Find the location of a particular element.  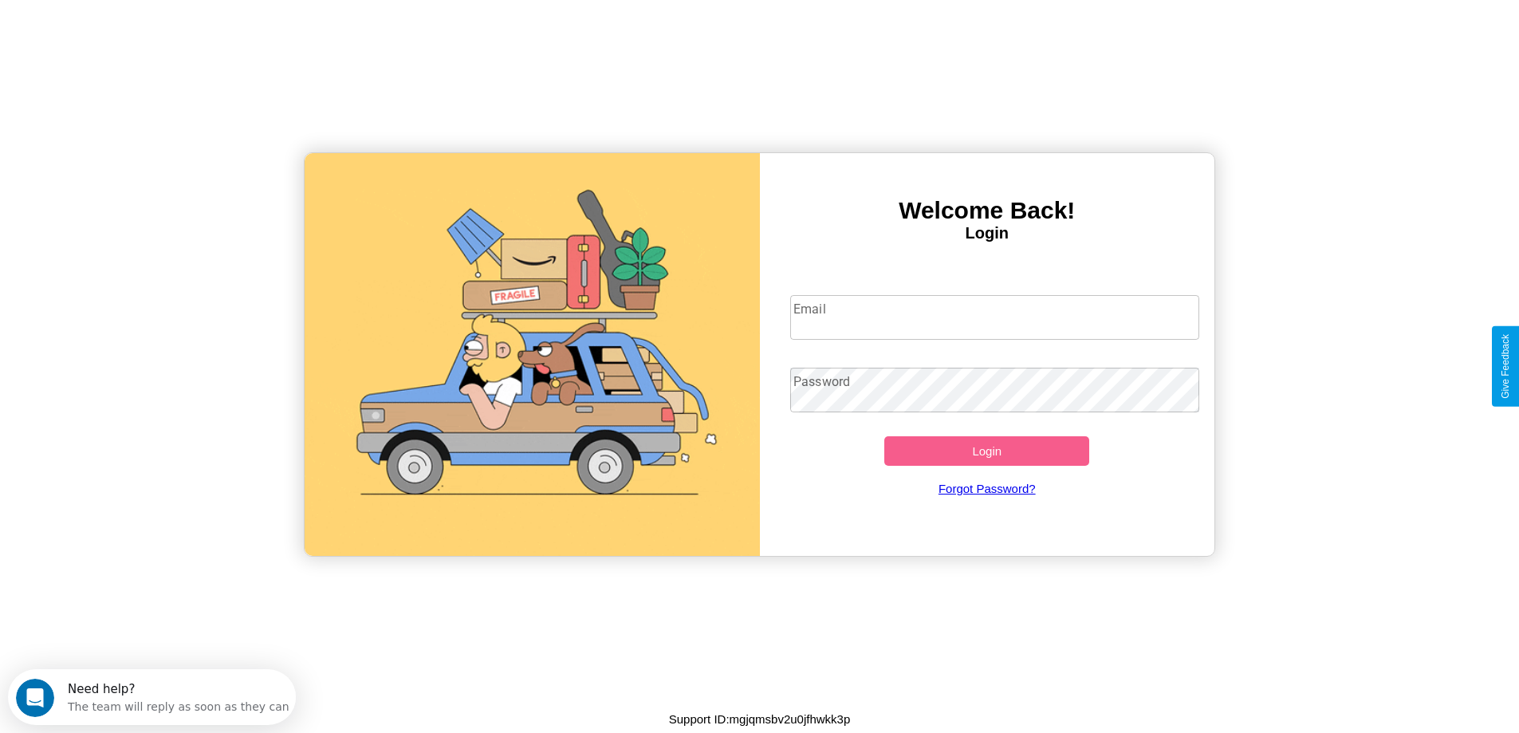

img: gif is located at coordinates (532, 354).